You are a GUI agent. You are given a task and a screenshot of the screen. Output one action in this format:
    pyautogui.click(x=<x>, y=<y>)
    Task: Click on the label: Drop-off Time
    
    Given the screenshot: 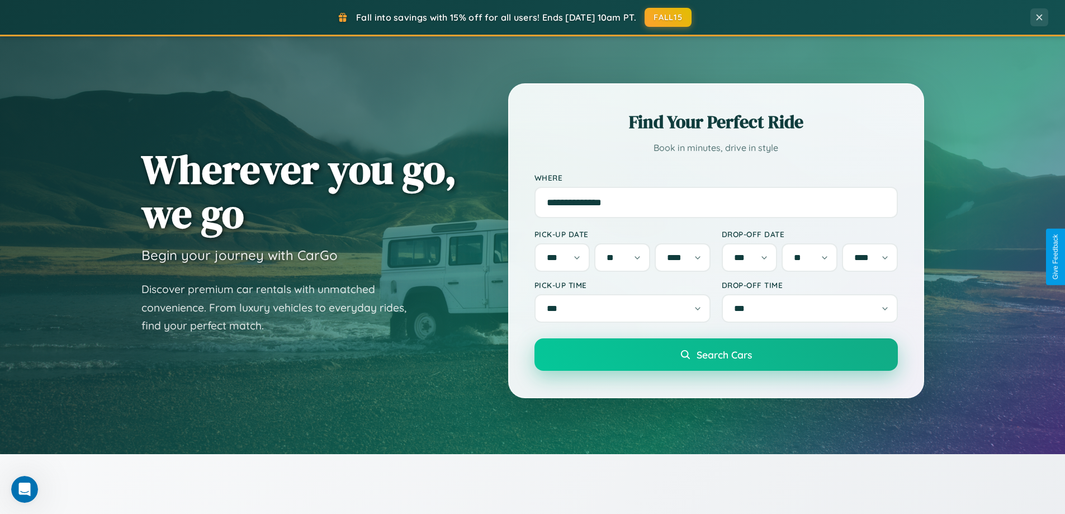 What is the action you would take?
    pyautogui.click(x=809, y=285)
    